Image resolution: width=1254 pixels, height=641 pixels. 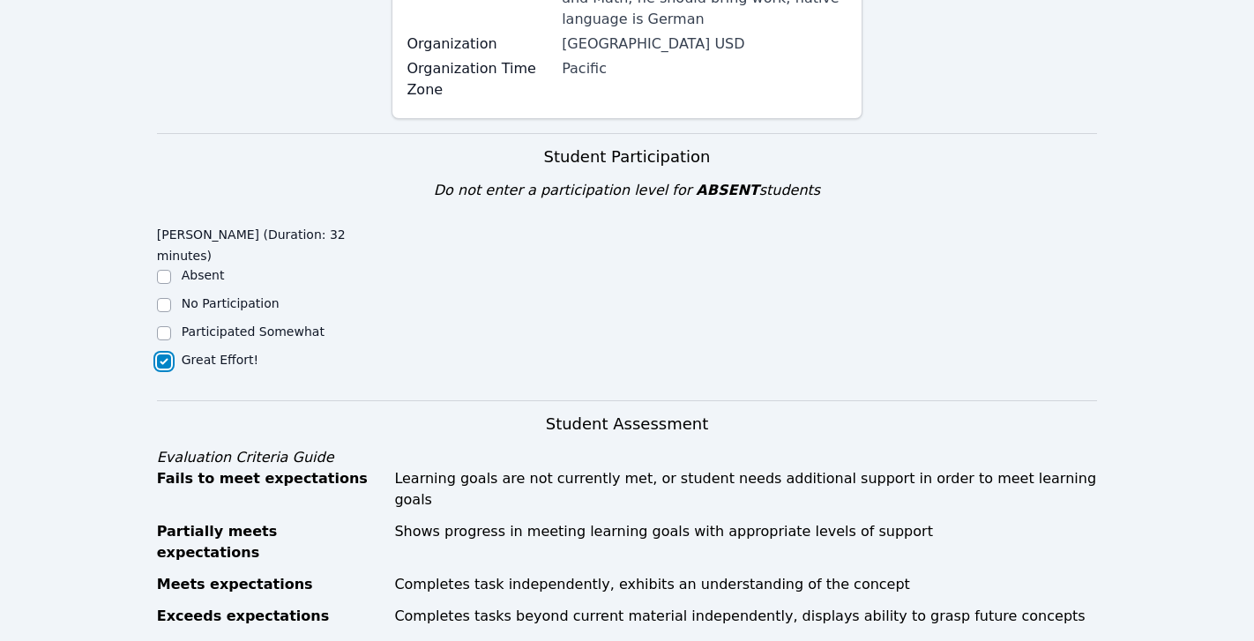 I want to click on div: Fails to meet expectations, so click(x=271, y=489).